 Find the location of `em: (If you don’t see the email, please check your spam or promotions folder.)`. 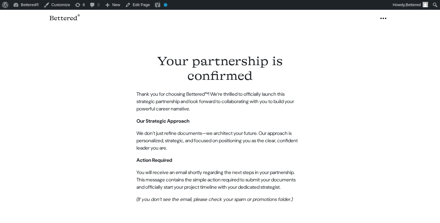

em: (If you don’t see the email, please check your spam or promotions folder.) is located at coordinates (214, 199).